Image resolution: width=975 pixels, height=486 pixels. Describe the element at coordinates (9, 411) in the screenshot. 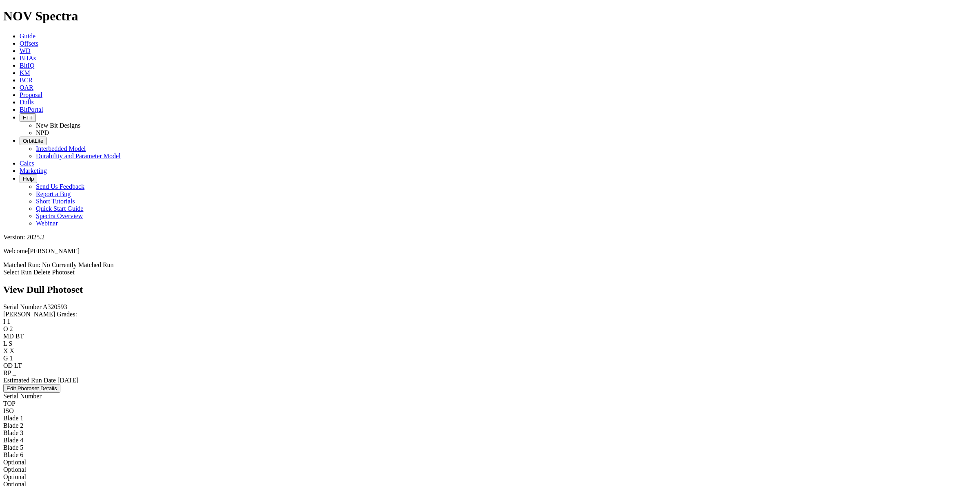

I see `span: ISO` at that location.